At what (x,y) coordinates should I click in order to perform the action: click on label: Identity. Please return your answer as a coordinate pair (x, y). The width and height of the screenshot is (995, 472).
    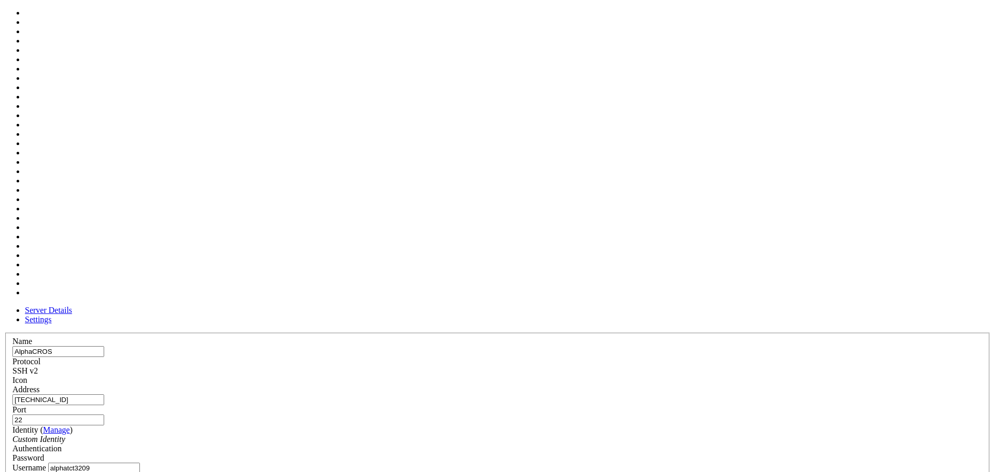
    Looking at the image, I should click on (42, 430).